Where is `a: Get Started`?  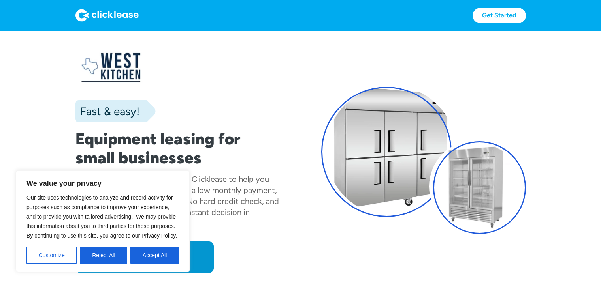 a: Get Started is located at coordinates (499, 15).